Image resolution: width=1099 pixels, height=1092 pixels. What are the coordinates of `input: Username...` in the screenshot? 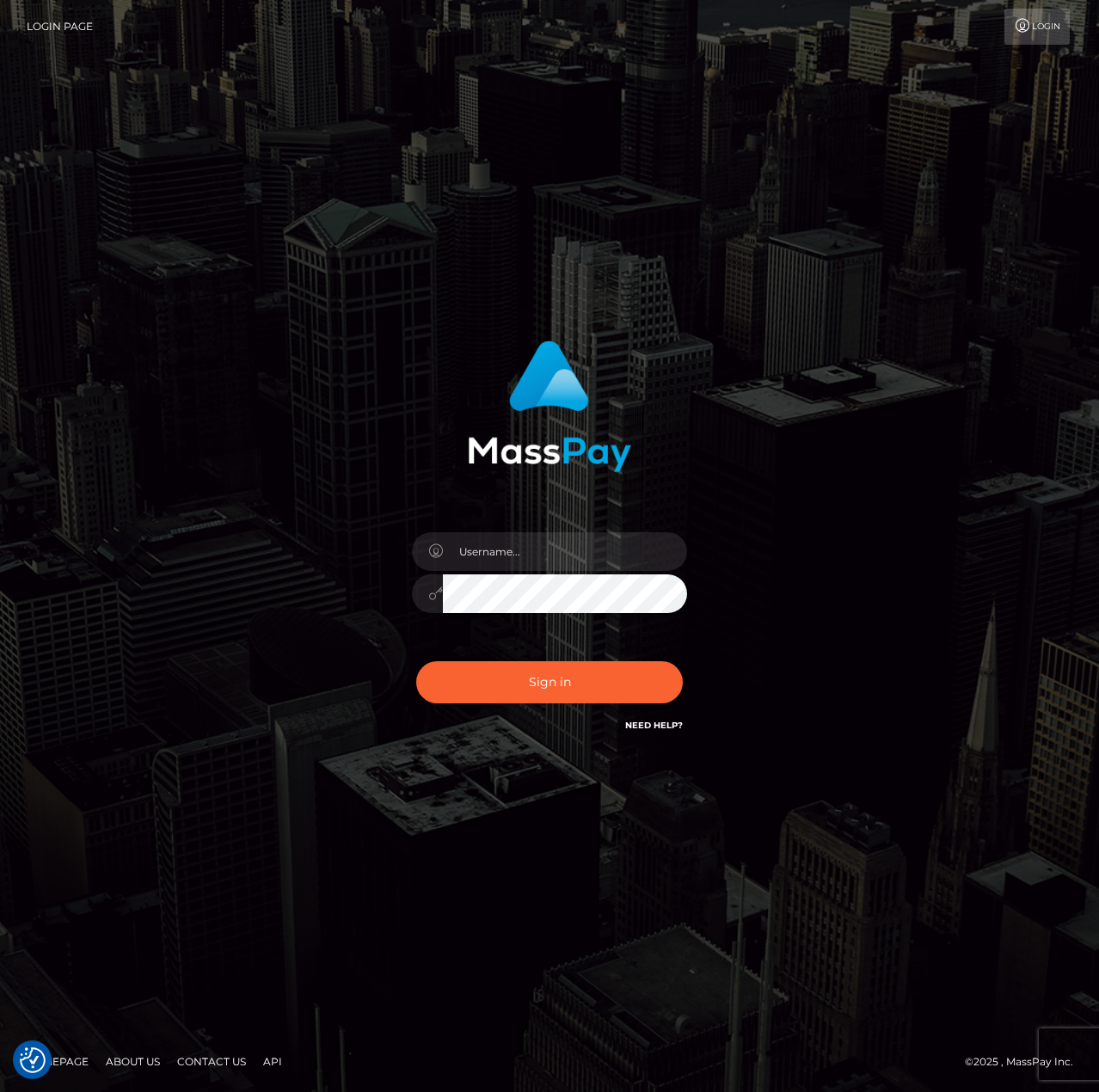 It's located at (564, 552).